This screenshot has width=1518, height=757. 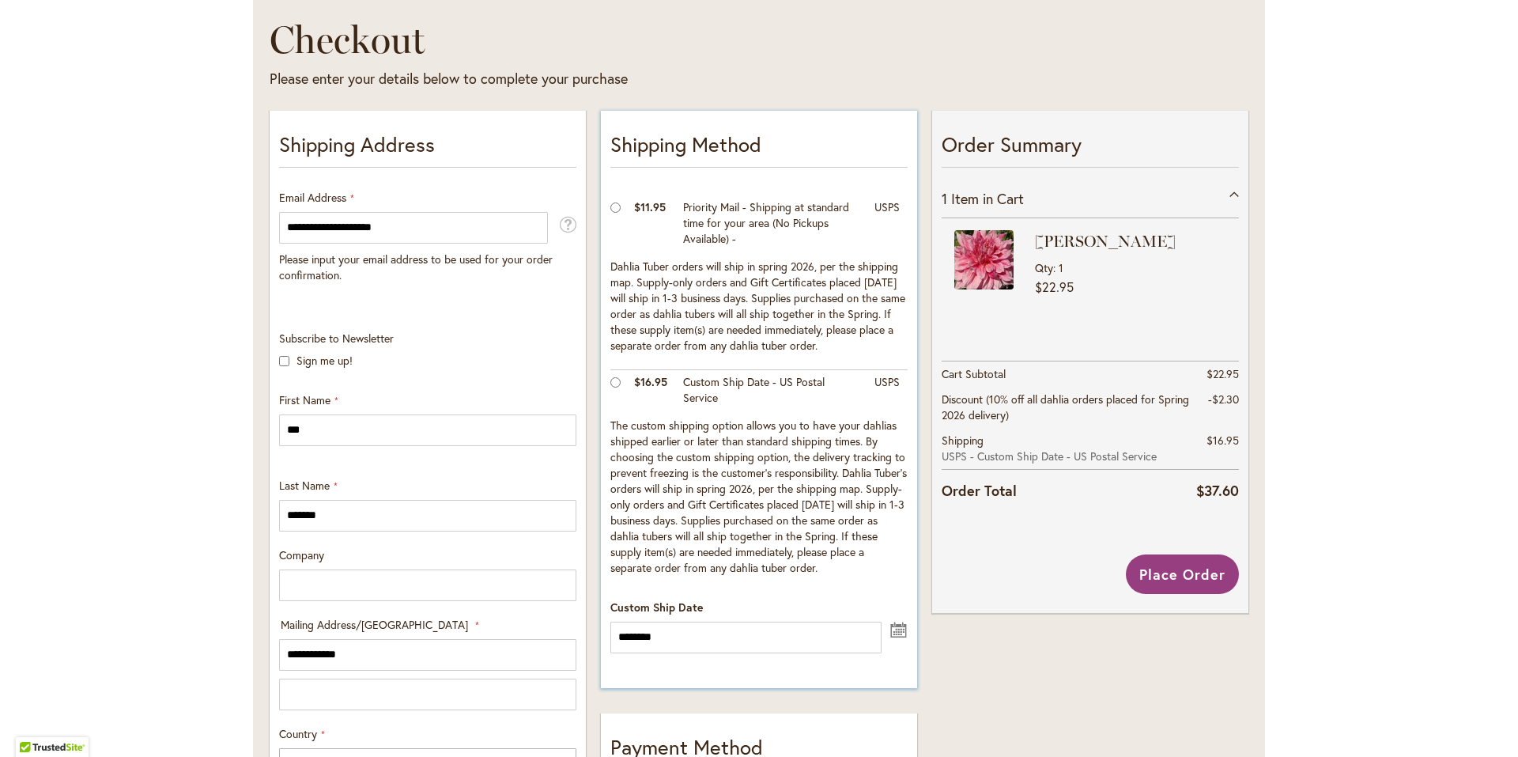 I want to click on td: The custom shipping option allows you to have your dahlias shipped earlier or later than standard..., so click(x=759, y=498).